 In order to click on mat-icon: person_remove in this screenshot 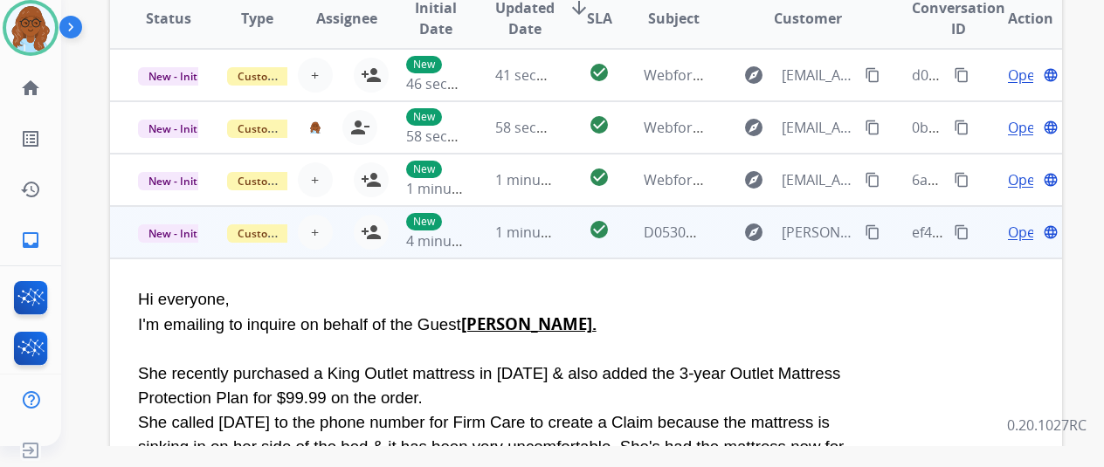, I will do `click(360, 128)`.